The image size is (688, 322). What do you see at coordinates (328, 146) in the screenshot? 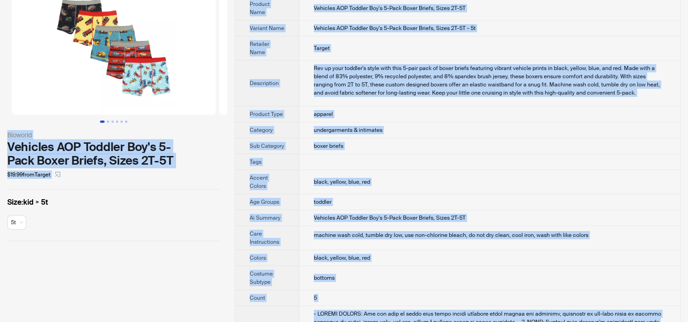
I see `span: boxer briefs` at bounding box center [328, 146].